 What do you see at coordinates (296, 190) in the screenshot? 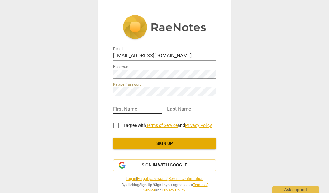
I see `div: Ask support` at bounding box center [296, 190].